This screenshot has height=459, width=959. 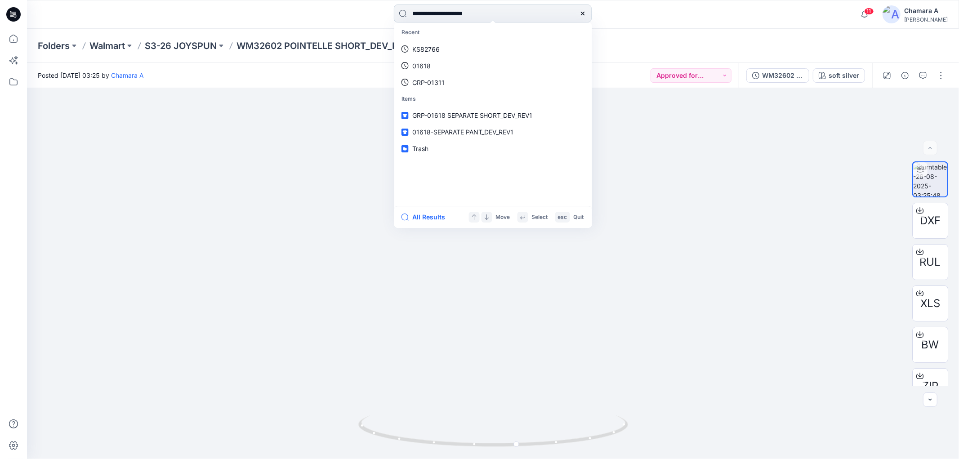 I want to click on button: soft silver, so click(x=839, y=75).